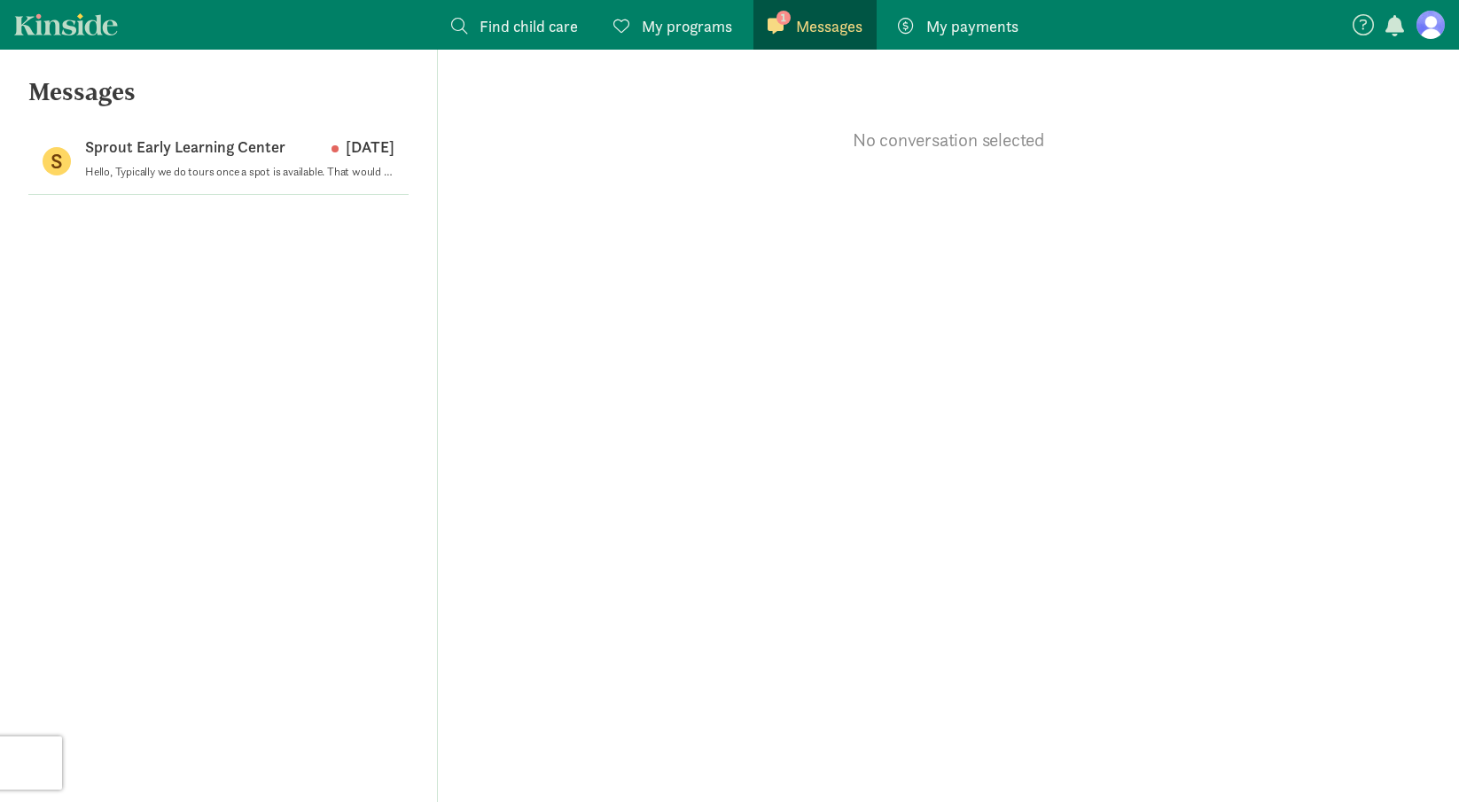 The height and width of the screenshot is (802, 1459). What do you see at coordinates (687, 26) in the screenshot?
I see `span: My programs` at bounding box center [687, 26].